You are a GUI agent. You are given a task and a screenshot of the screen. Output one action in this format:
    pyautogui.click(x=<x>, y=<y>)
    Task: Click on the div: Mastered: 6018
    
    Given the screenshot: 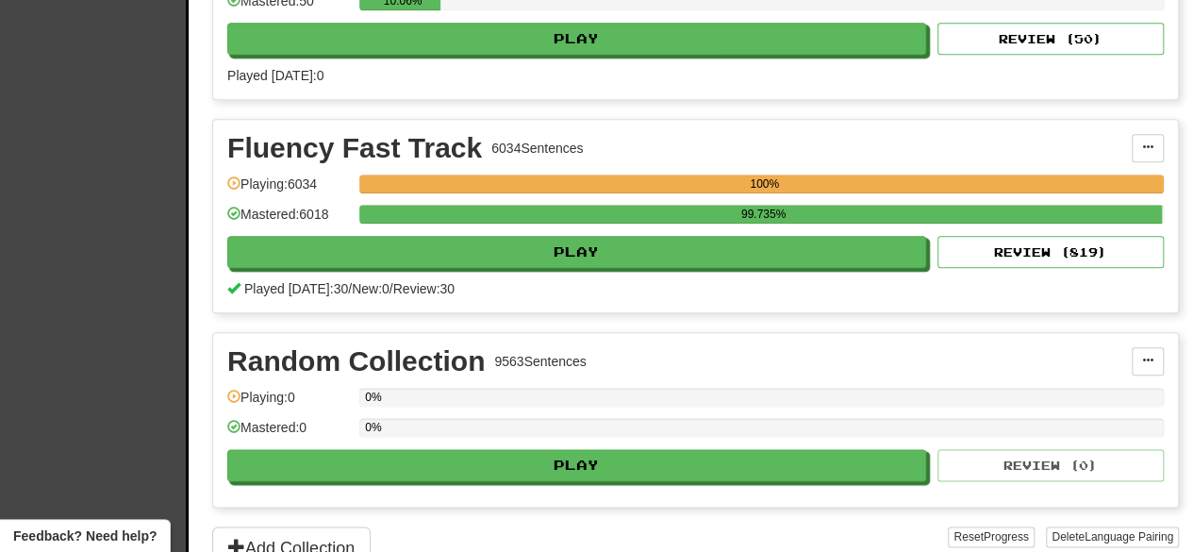 What is the action you would take?
    pyautogui.click(x=288, y=220)
    